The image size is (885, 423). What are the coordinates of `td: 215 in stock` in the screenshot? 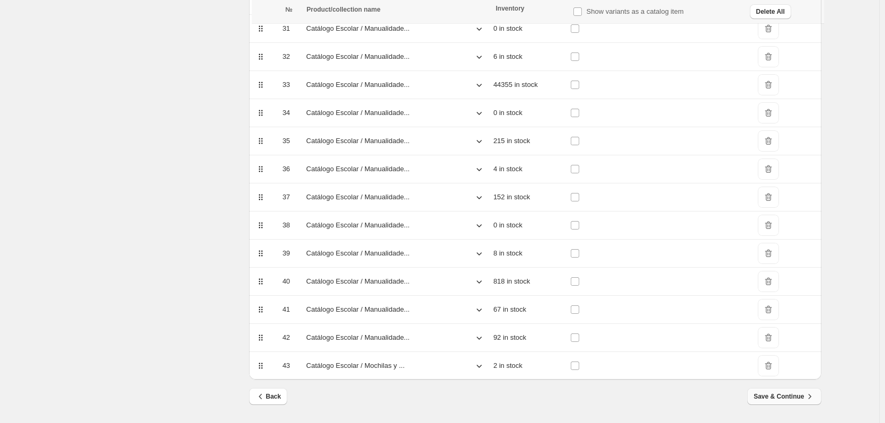 It's located at (529, 141).